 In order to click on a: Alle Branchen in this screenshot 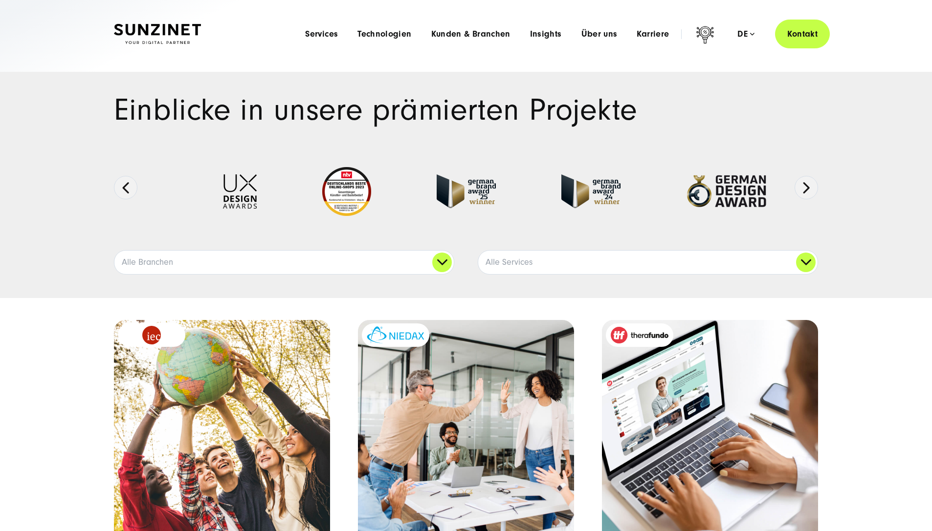, I will do `click(284, 263)`.